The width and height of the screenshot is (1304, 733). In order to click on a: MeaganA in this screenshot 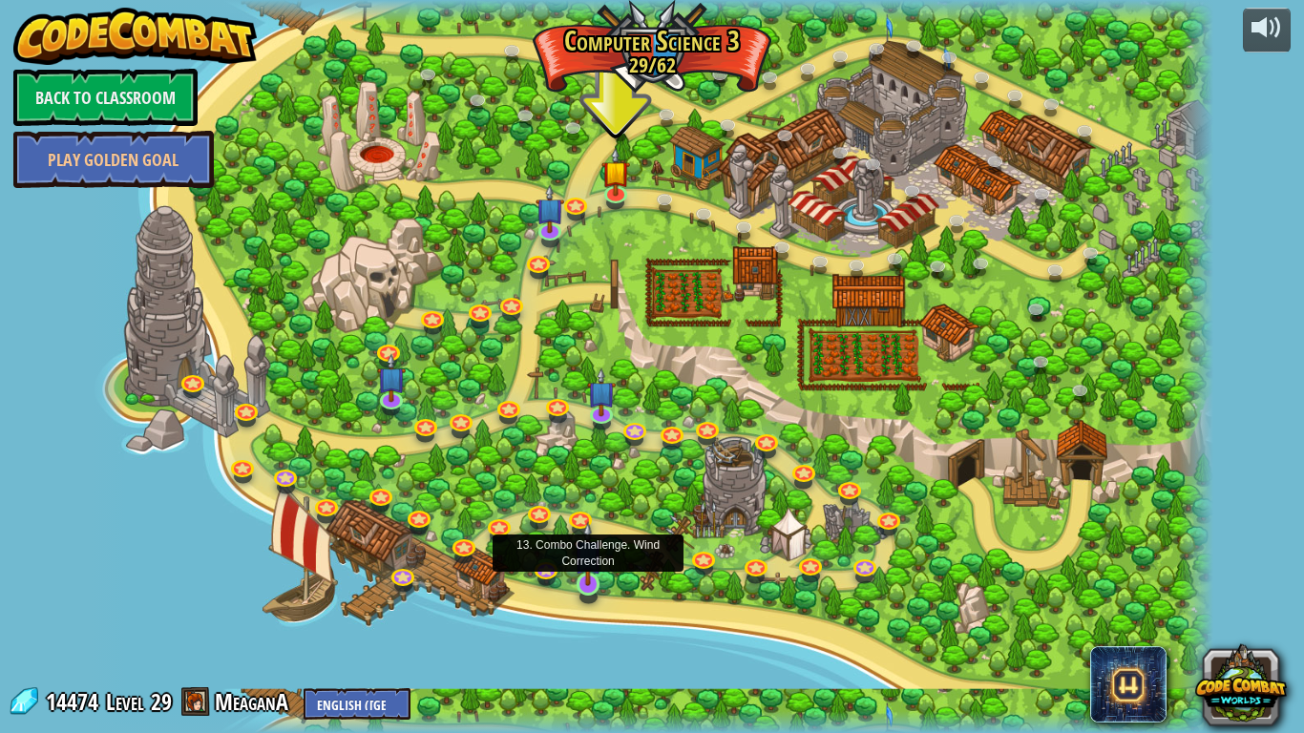, I will do `click(254, 702)`.